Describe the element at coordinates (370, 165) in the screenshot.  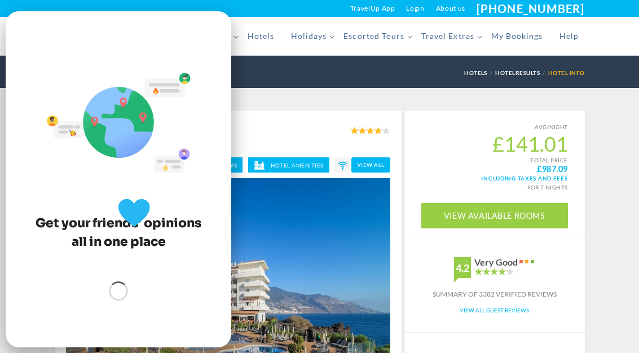
I see `a: view all` at that location.